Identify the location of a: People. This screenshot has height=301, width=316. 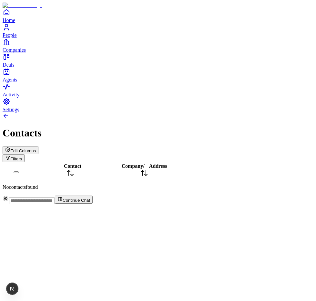
(158, 30).